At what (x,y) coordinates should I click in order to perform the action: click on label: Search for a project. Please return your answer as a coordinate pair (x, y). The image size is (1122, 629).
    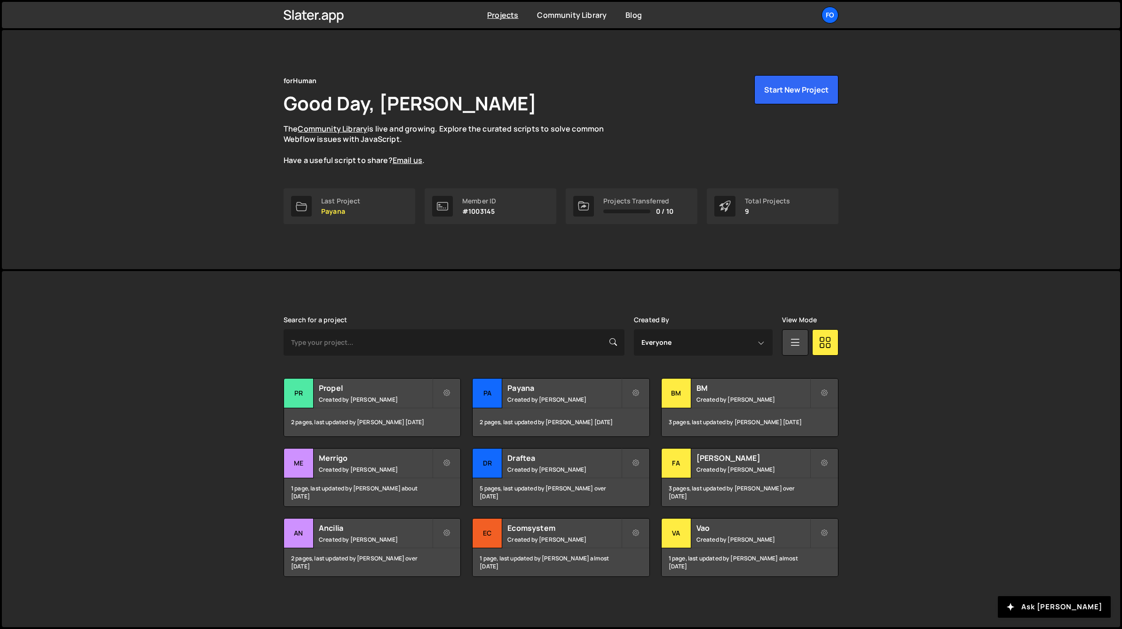
    Looking at the image, I should click on (315, 320).